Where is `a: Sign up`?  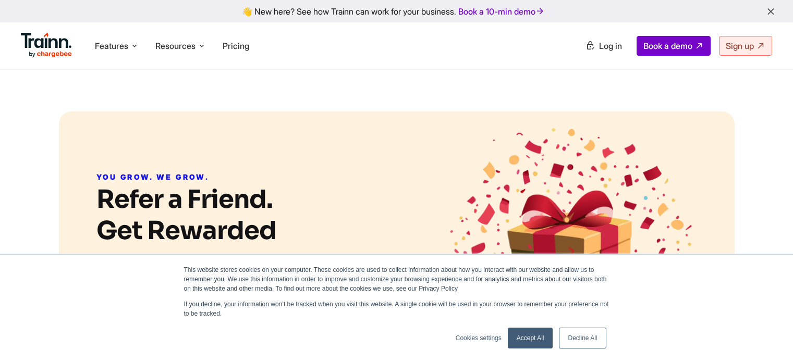 a: Sign up is located at coordinates (746, 46).